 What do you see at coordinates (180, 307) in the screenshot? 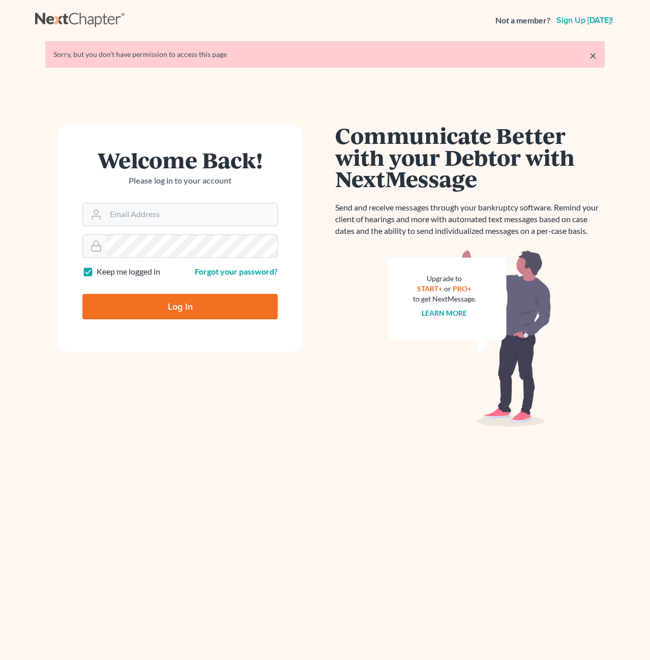
I see `input: Log In` at bounding box center [180, 307].